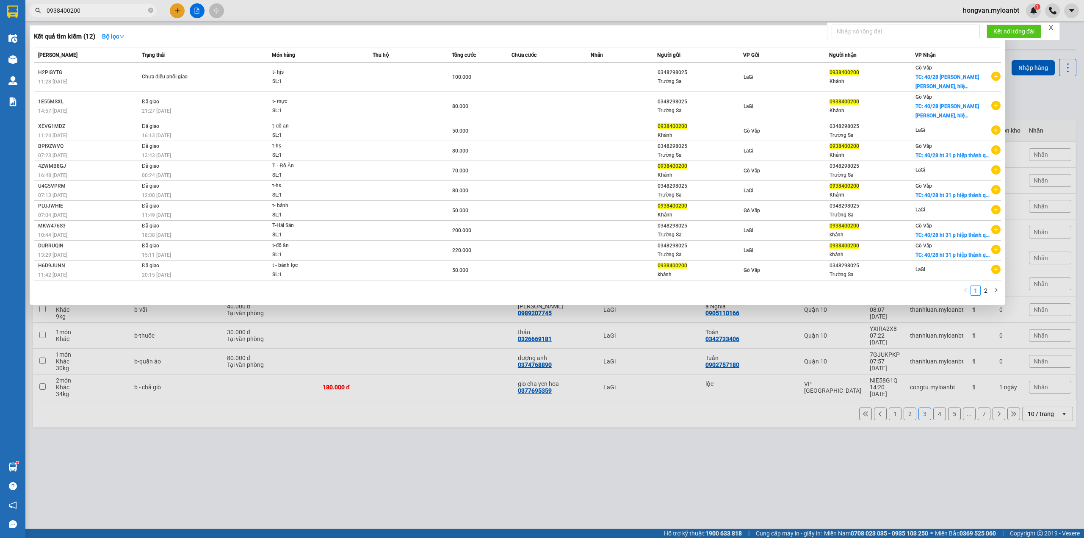 The image size is (1084, 538). What do you see at coordinates (89, 126) in the screenshot?
I see `div: XEVG1MDZ` at bounding box center [89, 126].